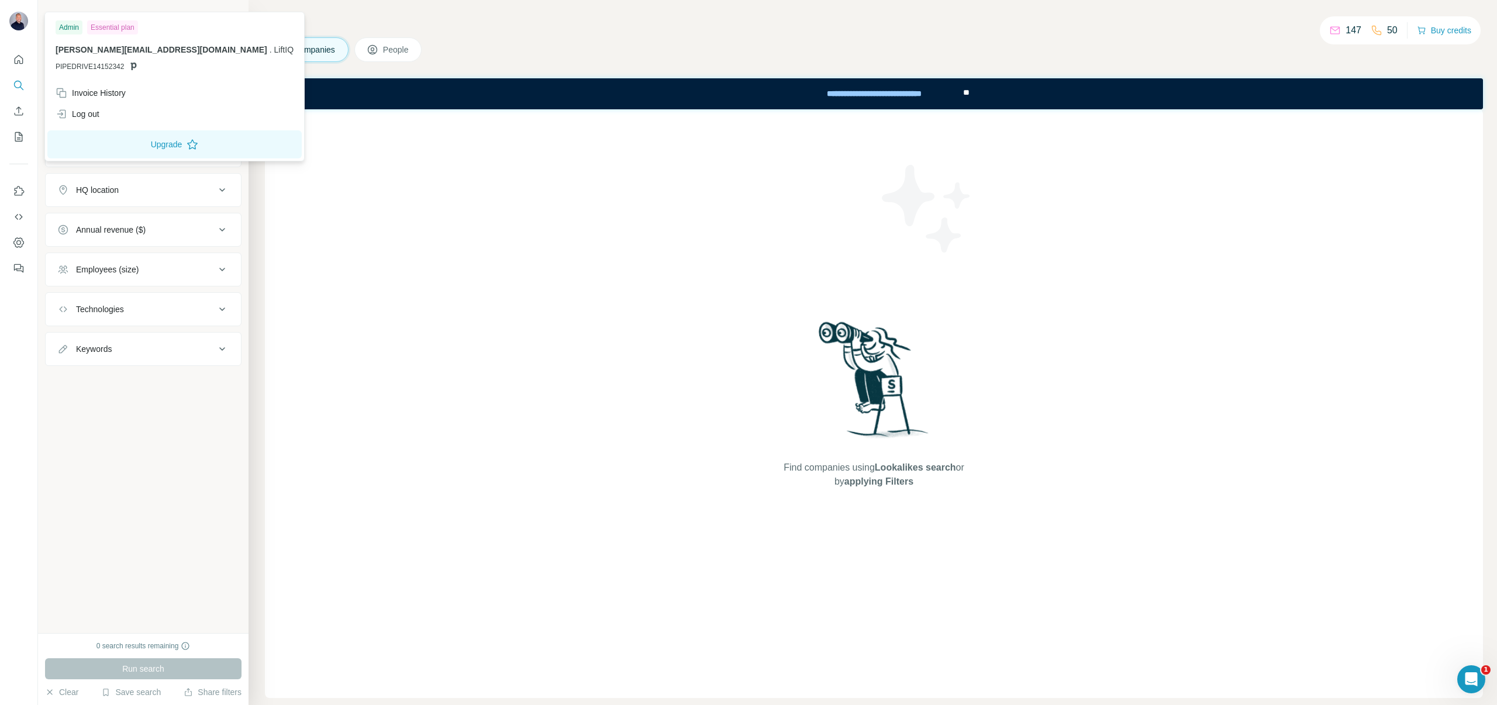 This screenshot has height=705, width=1497. Describe the element at coordinates (61, 692) in the screenshot. I see `button: Clear` at that location.